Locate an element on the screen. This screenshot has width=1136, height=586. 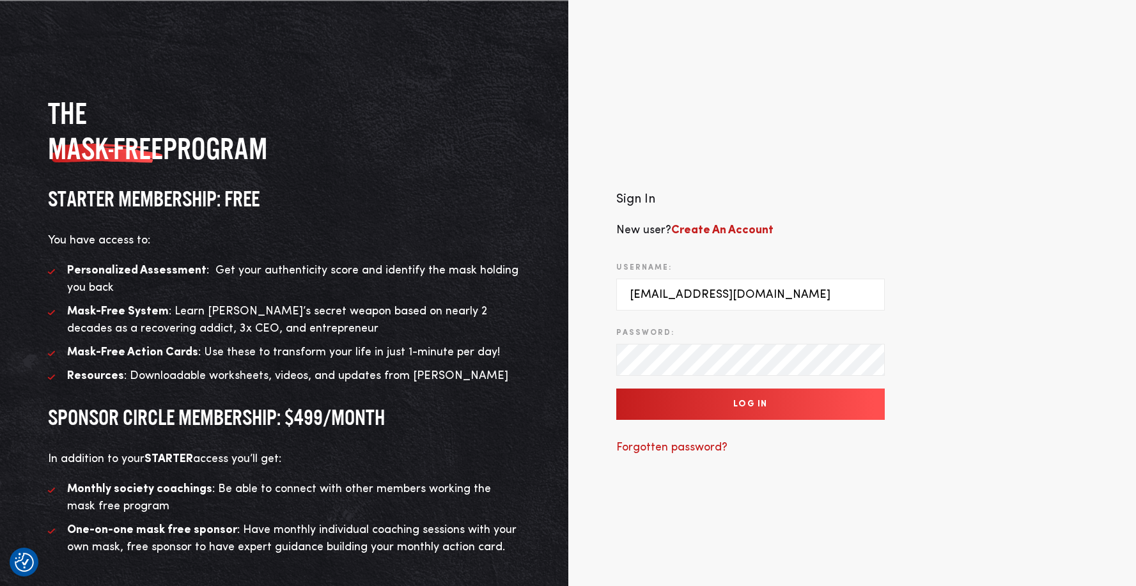
strong: Mask-Free System is located at coordinates (118, 311).